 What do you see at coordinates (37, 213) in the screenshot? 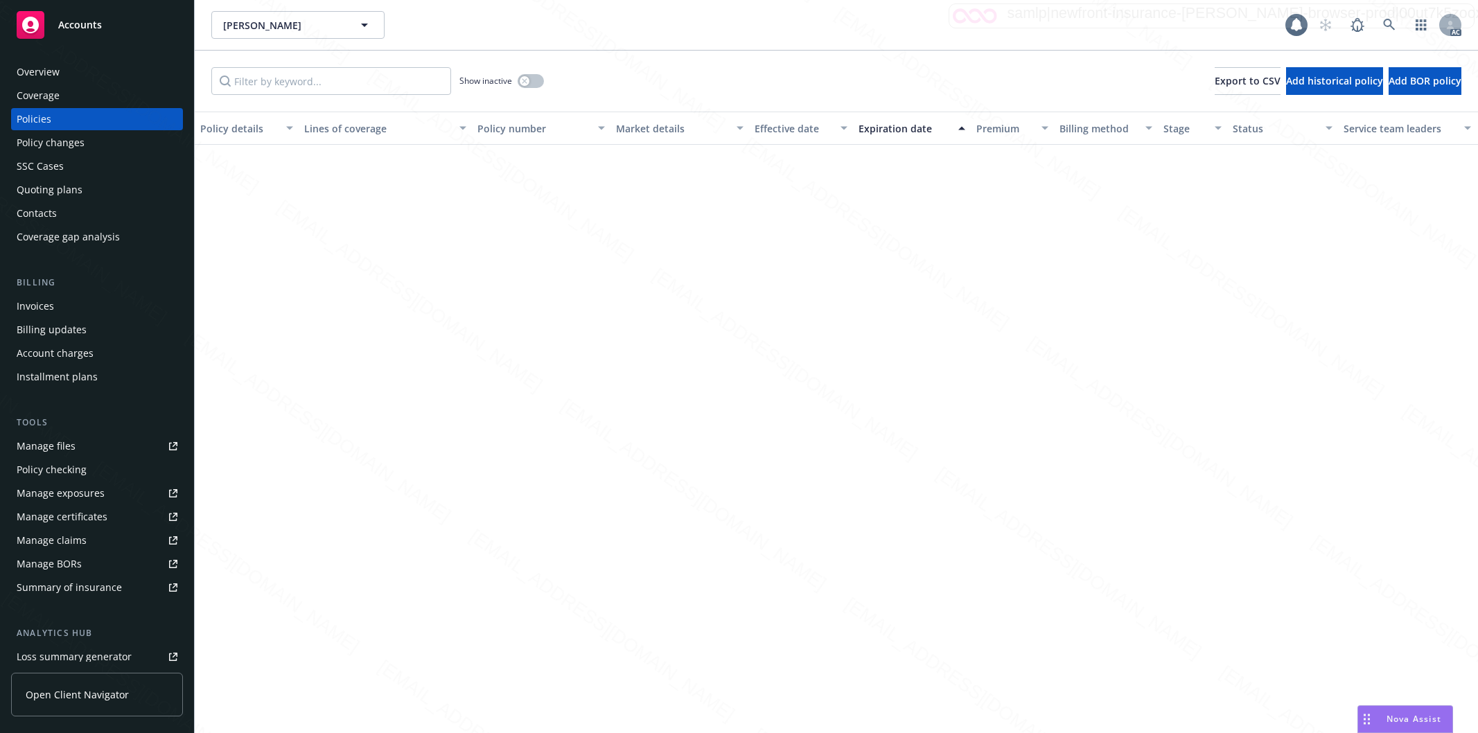
I see `div: Contacts` at bounding box center [37, 213].